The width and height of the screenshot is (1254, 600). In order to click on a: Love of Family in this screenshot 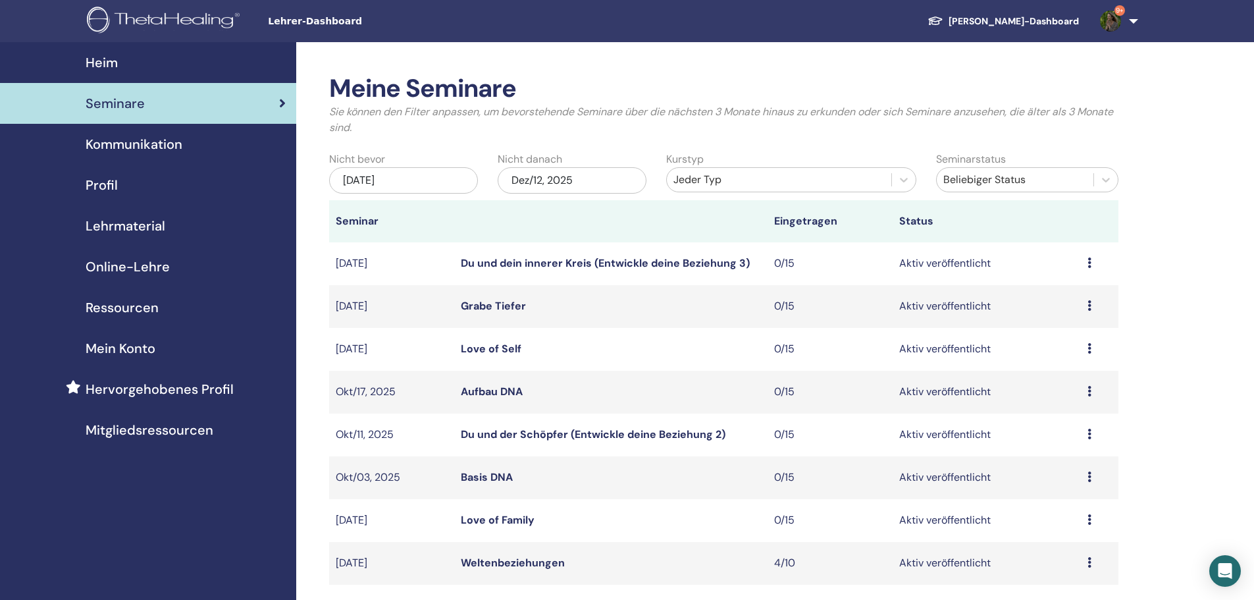, I will do `click(498, 520)`.